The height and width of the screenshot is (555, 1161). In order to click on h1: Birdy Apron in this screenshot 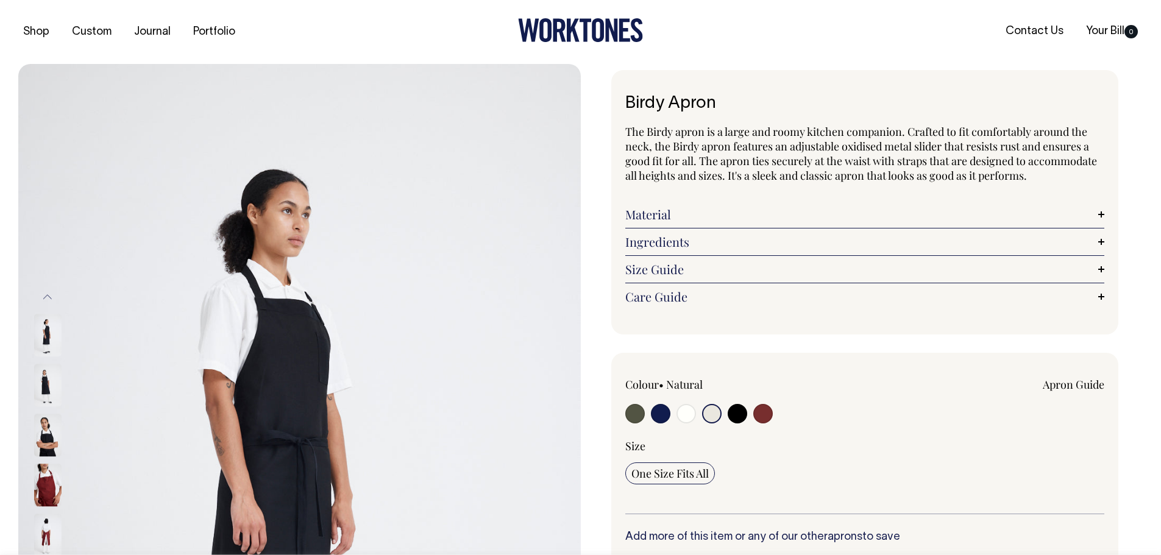, I will do `click(865, 104)`.